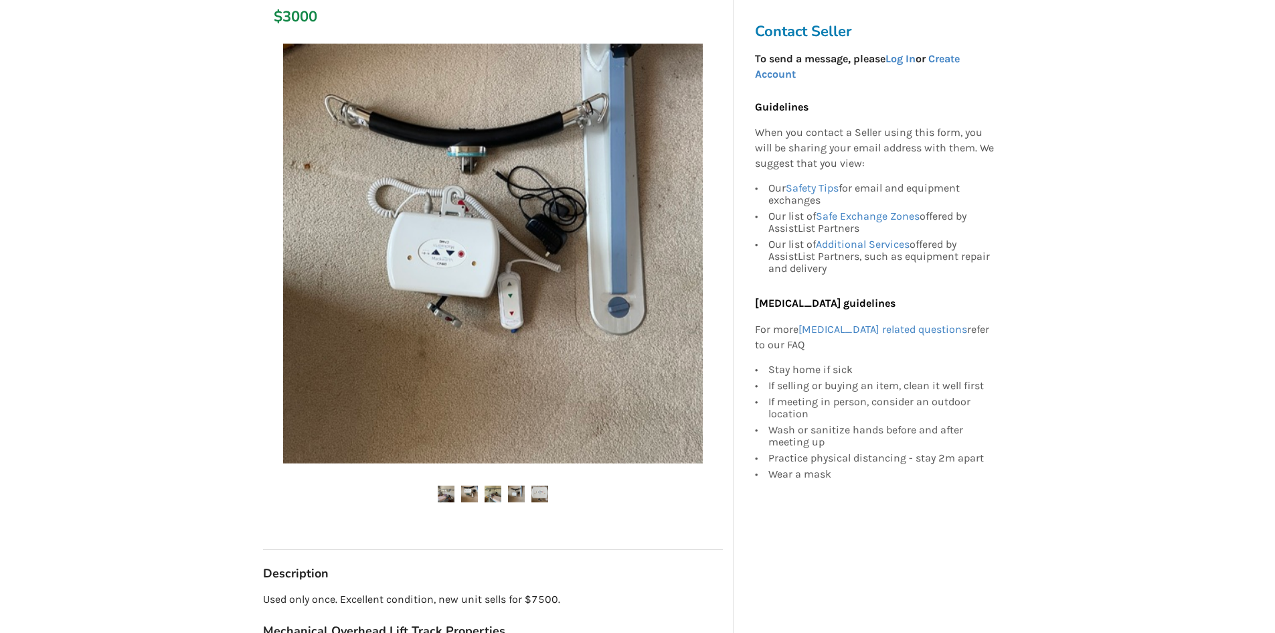 The height and width of the screenshot is (633, 1275). Describe the element at coordinates (882, 195) in the screenshot. I see `div: Our for email and equipment exchanges` at that location.